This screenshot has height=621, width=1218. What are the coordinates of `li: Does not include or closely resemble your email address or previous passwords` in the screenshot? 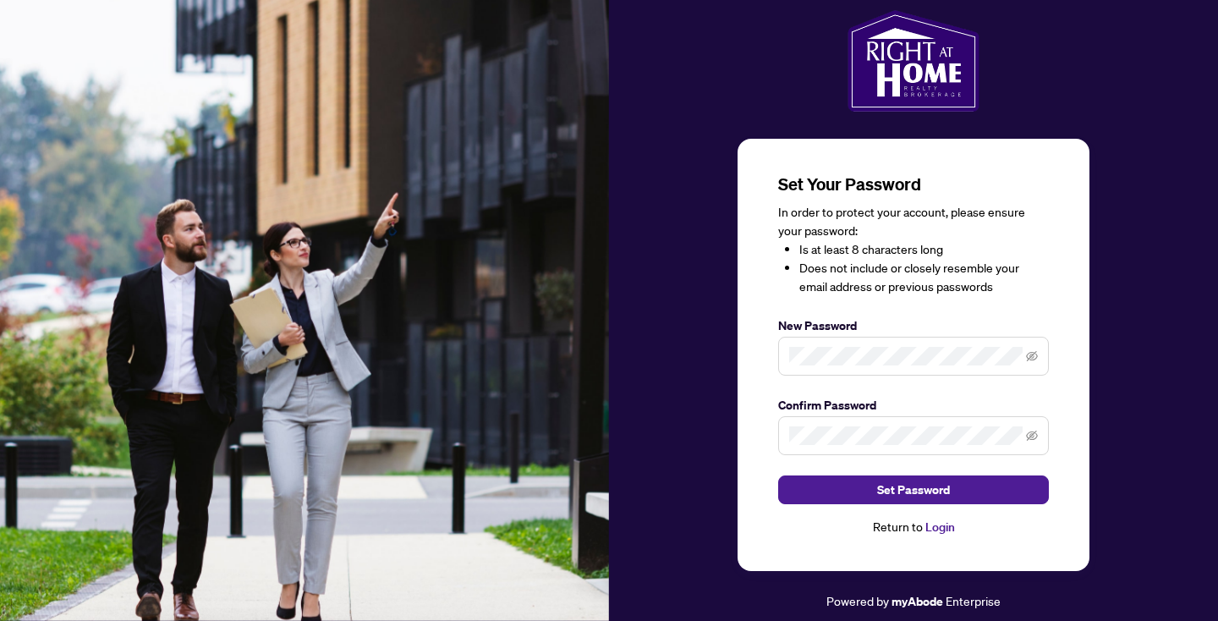 It's located at (924, 277).